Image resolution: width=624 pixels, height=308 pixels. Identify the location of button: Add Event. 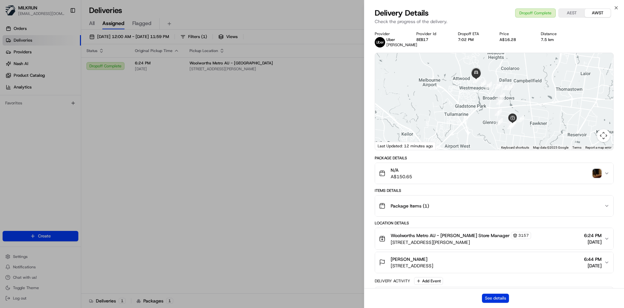
(428, 281).